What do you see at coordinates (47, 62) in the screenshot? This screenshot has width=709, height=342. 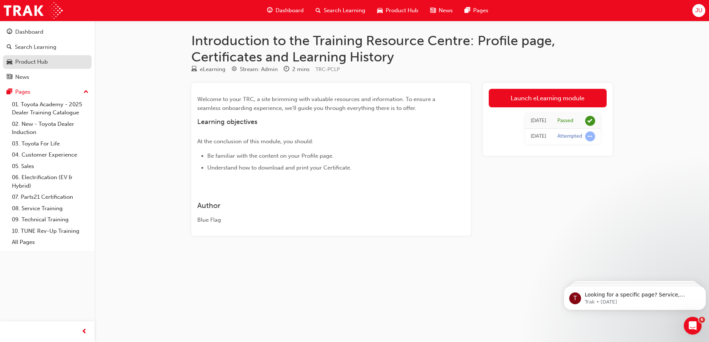 I see `a: Product Hub` at bounding box center [47, 62].